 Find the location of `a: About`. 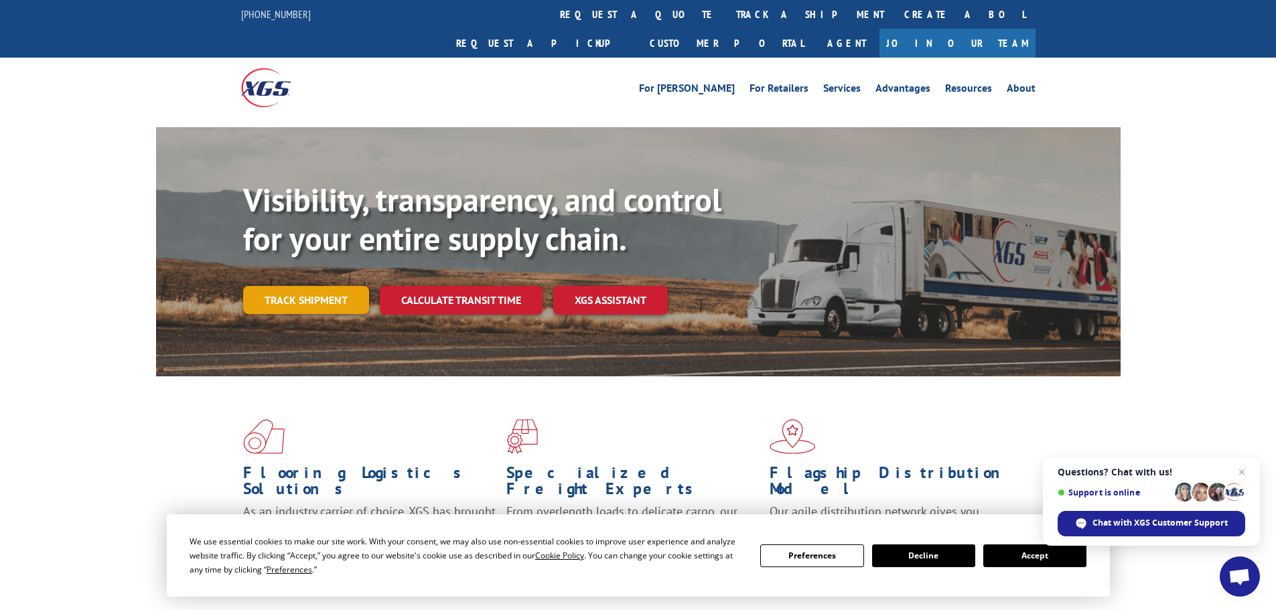

a: About is located at coordinates (1021, 90).